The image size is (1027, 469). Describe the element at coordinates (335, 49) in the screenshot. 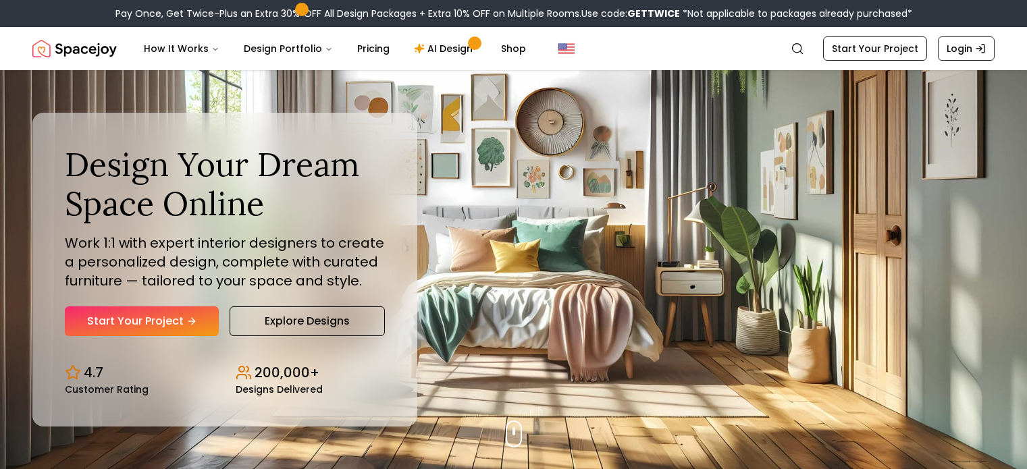

I see `nav: Main` at that location.